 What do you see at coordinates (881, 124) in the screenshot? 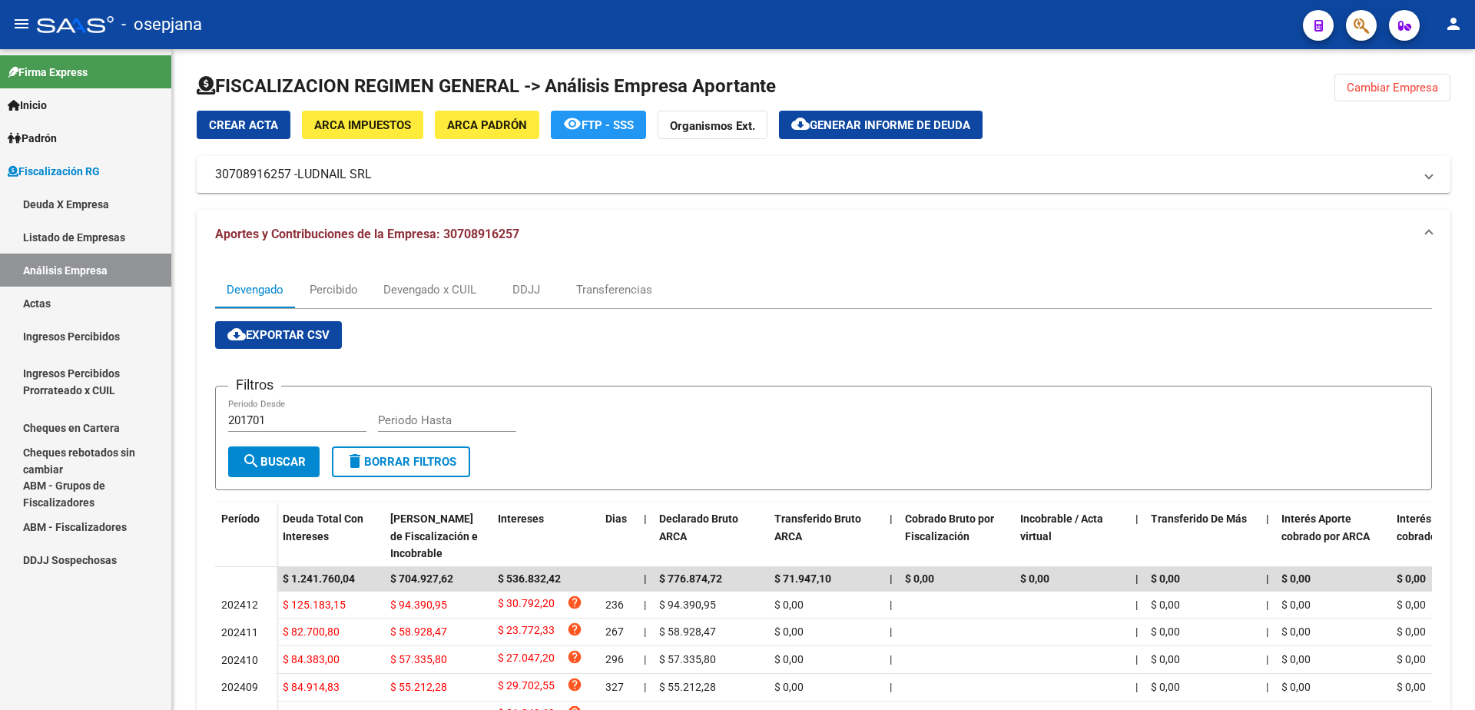
I see `button: Generar informe de deuda` at bounding box center [881, 124].